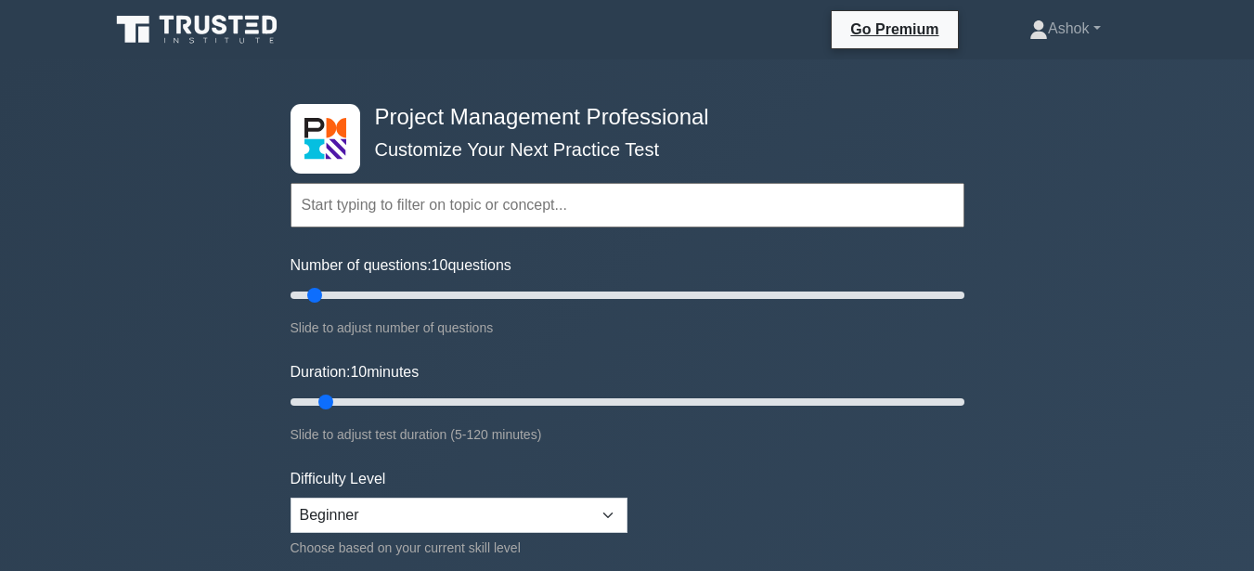 This screenshot has width=1254, height=571. What do you see at coordinates (627, 328) in the screenshot?
I see `div: Slide to adjust number of questions` at bounding box center [627, 328].